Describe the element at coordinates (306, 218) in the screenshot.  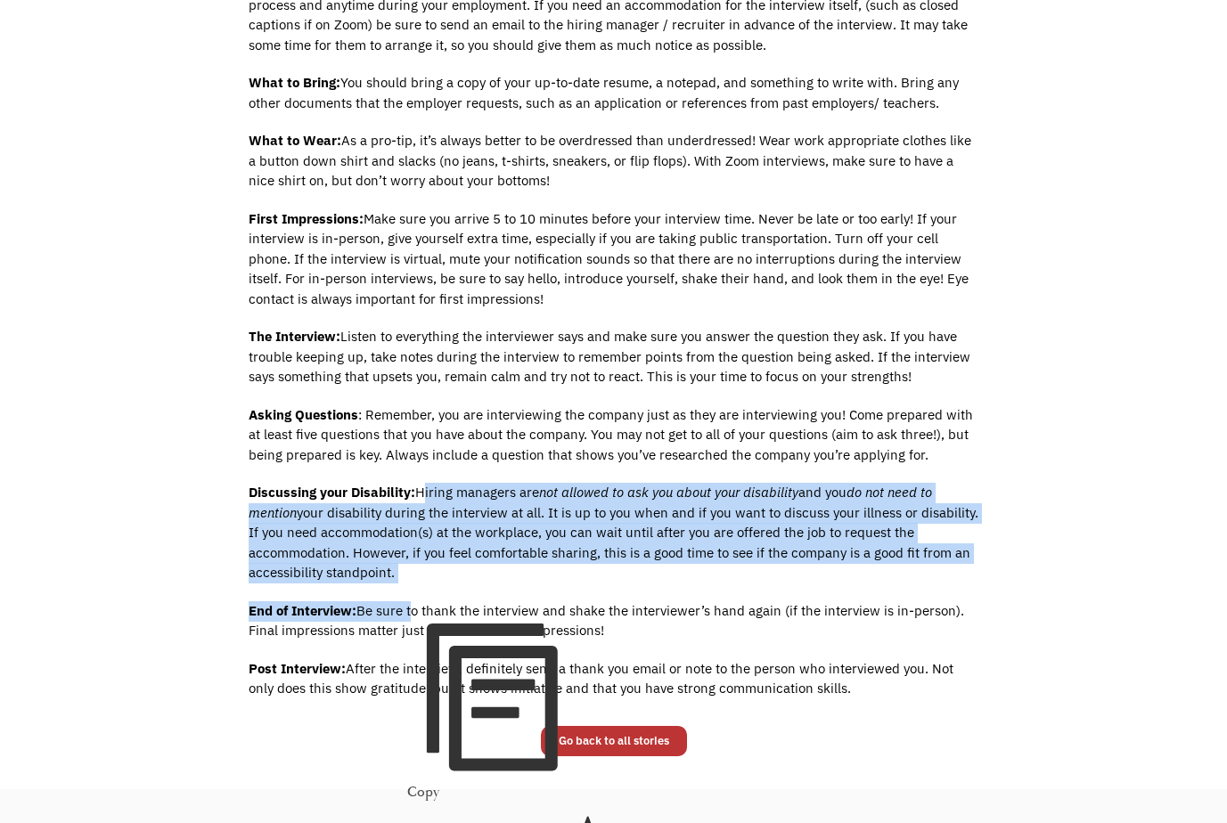
I see `strong: First Impressions:` at that location.